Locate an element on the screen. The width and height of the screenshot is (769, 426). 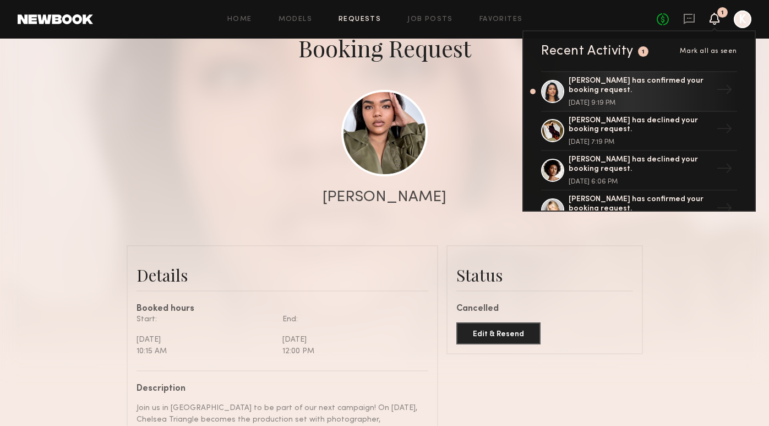
div: 10:15 AM is located at coordinates (205, 351).